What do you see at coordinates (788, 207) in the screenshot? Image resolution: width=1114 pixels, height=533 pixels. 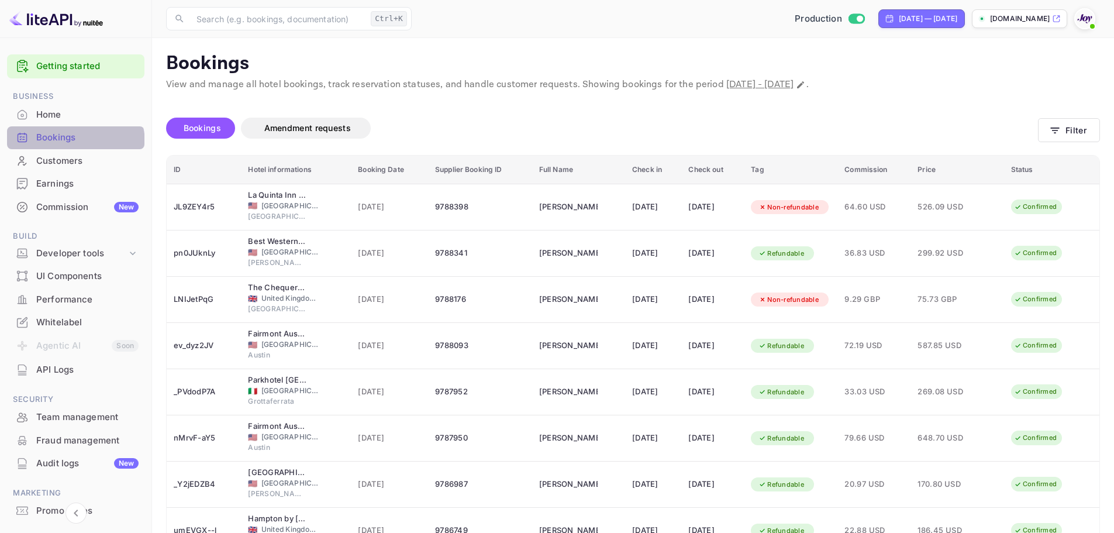 I see `div: Non-refundable` at bounding box center [788, 207].